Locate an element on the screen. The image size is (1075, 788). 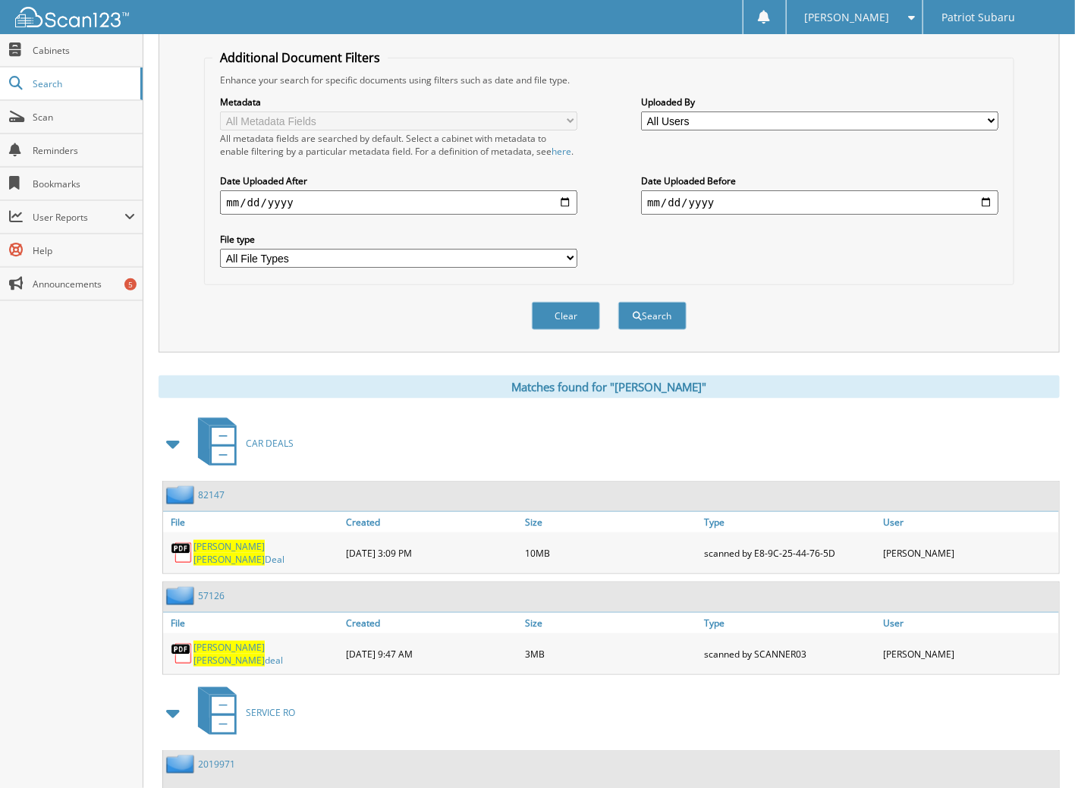
a: 57126 is located at coordinates (211, 596).